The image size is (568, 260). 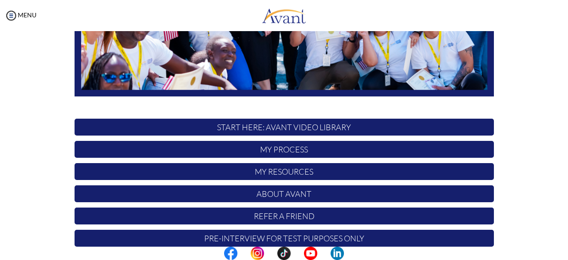 I want to click on p: START HERE: Avant Video Library, so click(x=284, y=127).